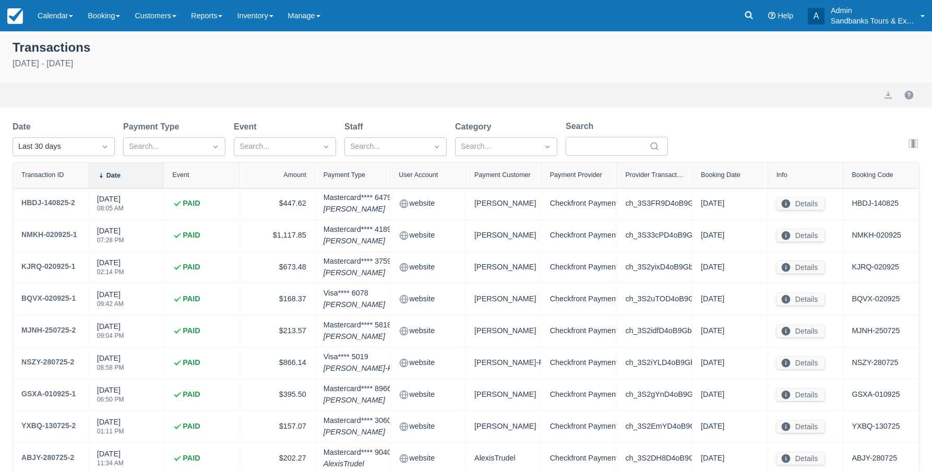 The height and width of the screenshot is (471, 932). What do you see at coordinates (277, 235) in the screenshot?
I see `div: $1,117.85` at bounding box center [277, 235].